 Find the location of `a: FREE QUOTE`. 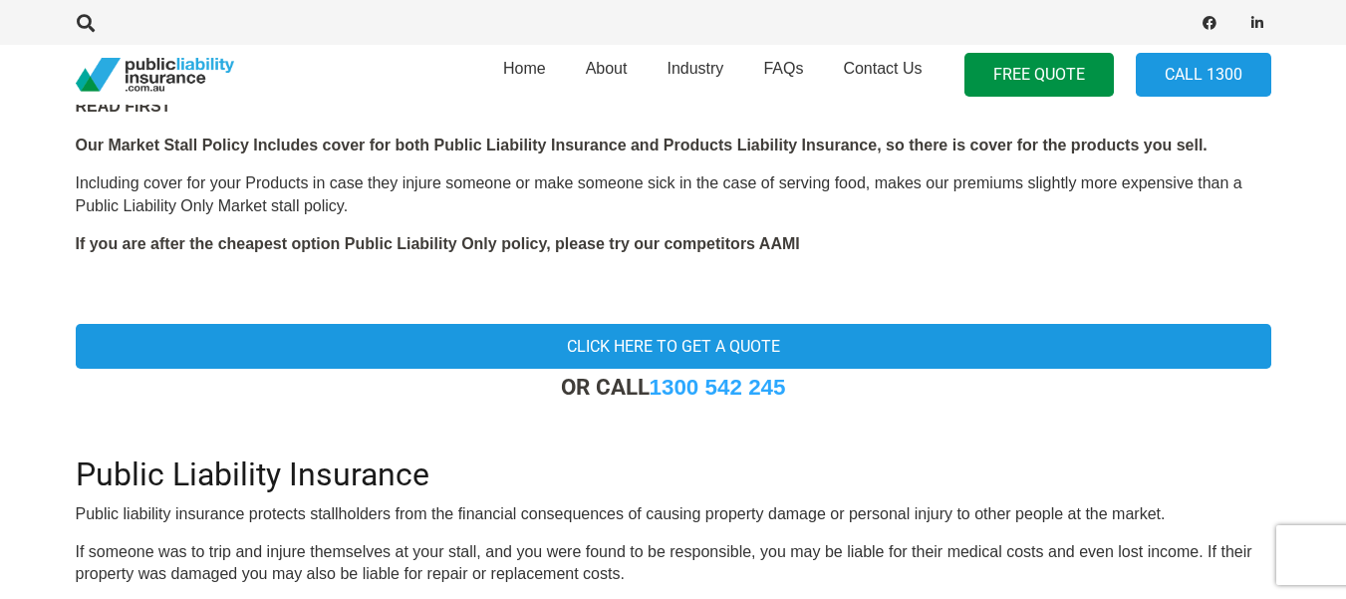

a: FREE QUOTE is located at coordinates (1039, 75).